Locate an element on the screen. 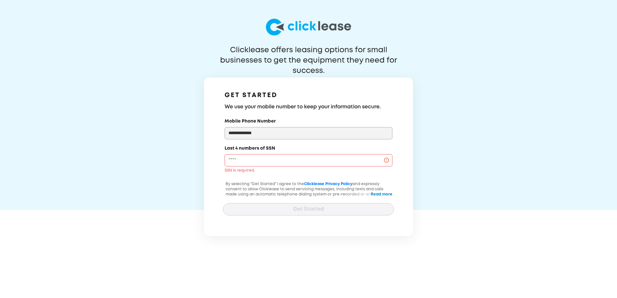 The width and height of the screenshot is (617, 298). h1: GET STARTED is located at coordinates (308, 95).